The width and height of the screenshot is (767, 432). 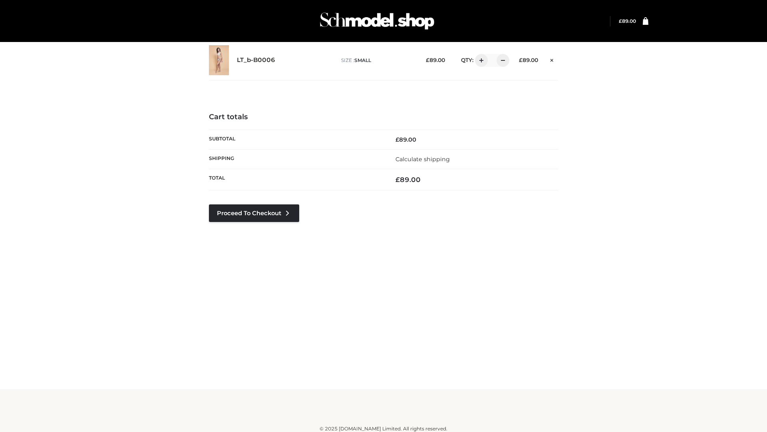 I want to click on th: Subtotal, so click(x=296, y=139).